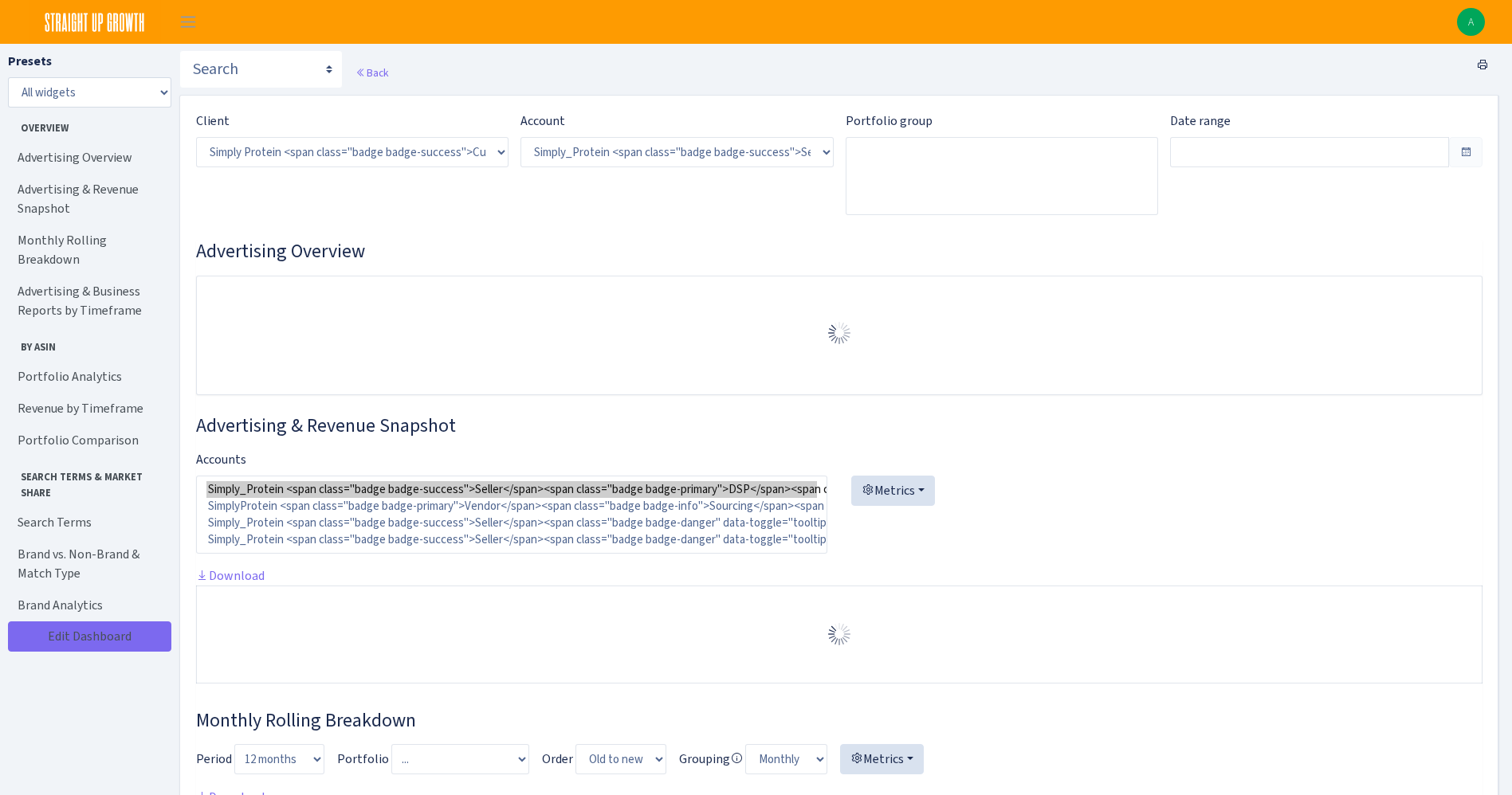 The width and height of the screenshot is (1512, 795). What do you see at coordinates (88, 606) in the screenshot?
I see `a: Brand Analytics` at bounding box center [88, 606].